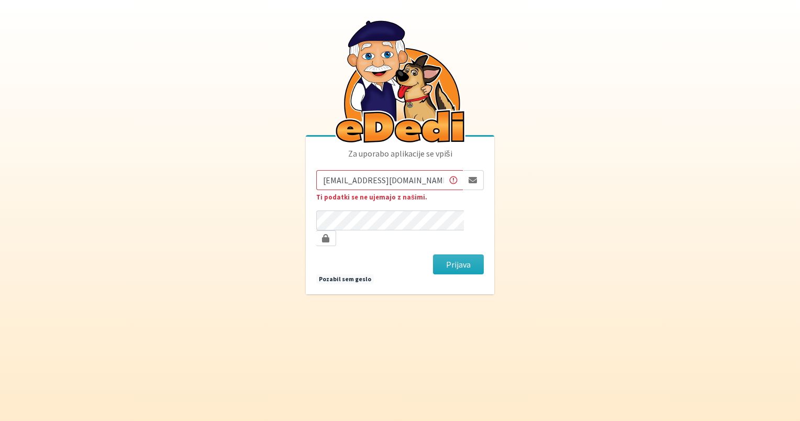 This screenshot has width=800, height=421. I want to click on strong: Ti podatki se ne ujemajo z našimi., so click(372, 197).